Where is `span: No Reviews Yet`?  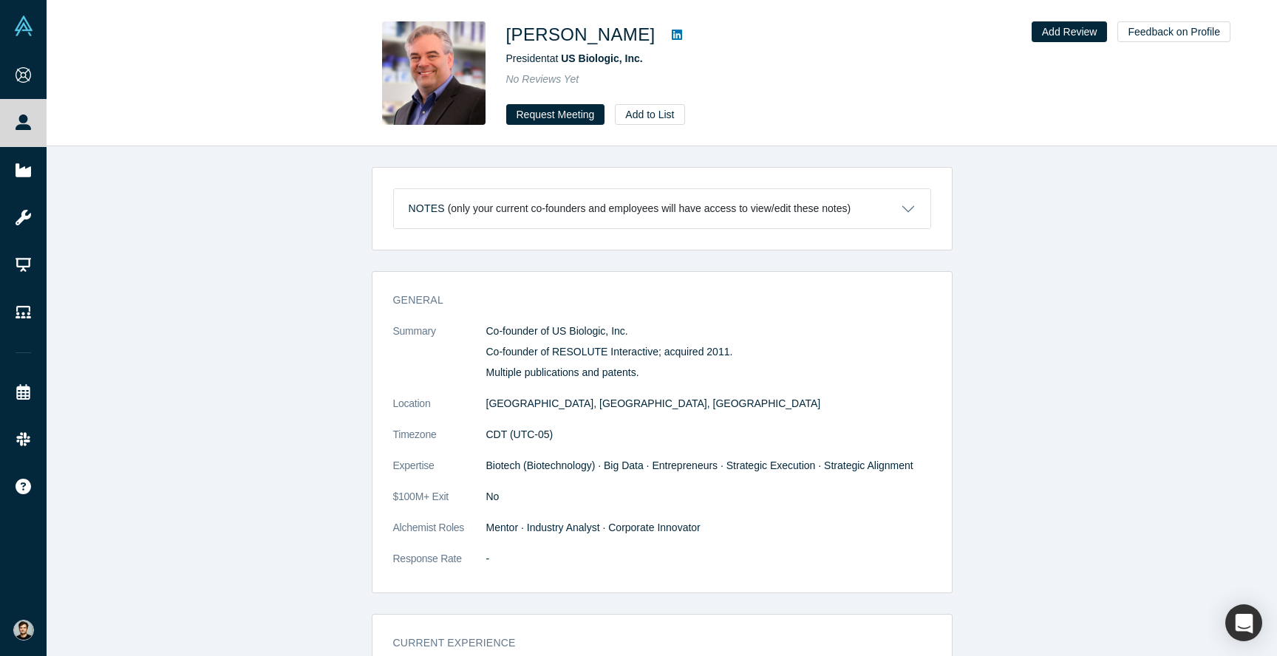 span: No Reviews Yet is located at coordinates (542, 79).